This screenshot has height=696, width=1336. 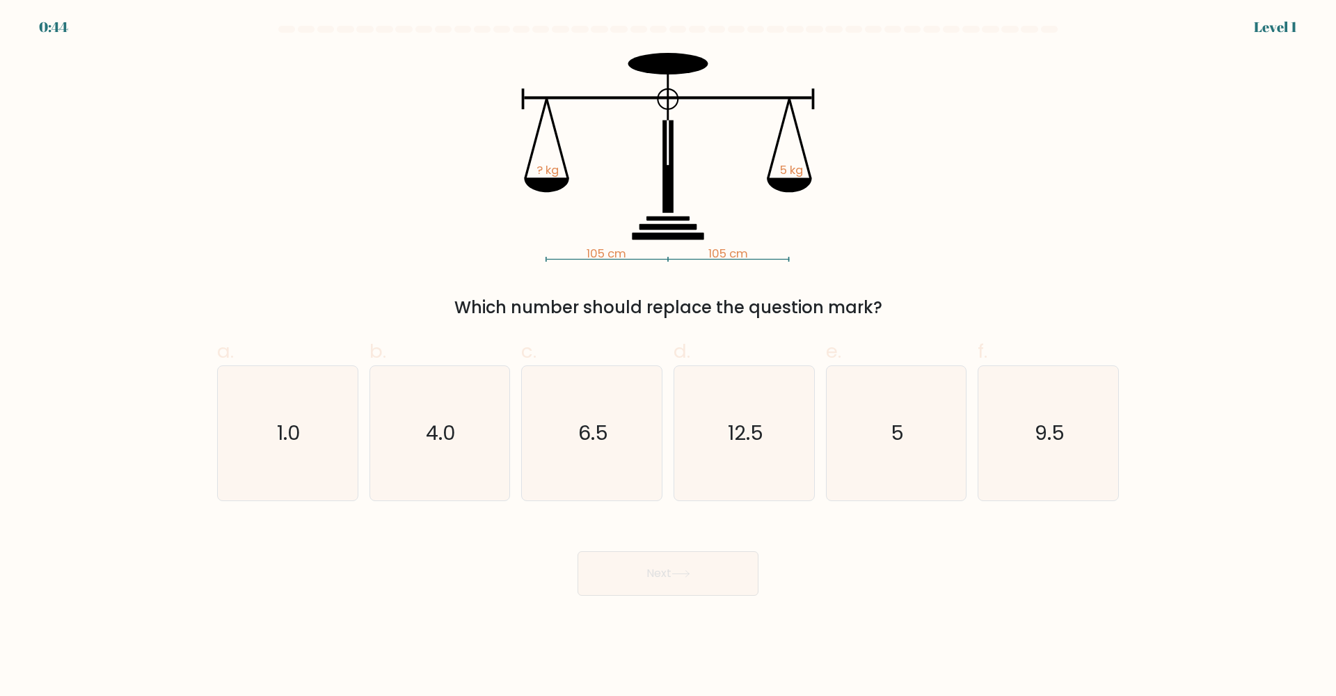 I want to click on text: 1.0, so click(x=289, y=433).